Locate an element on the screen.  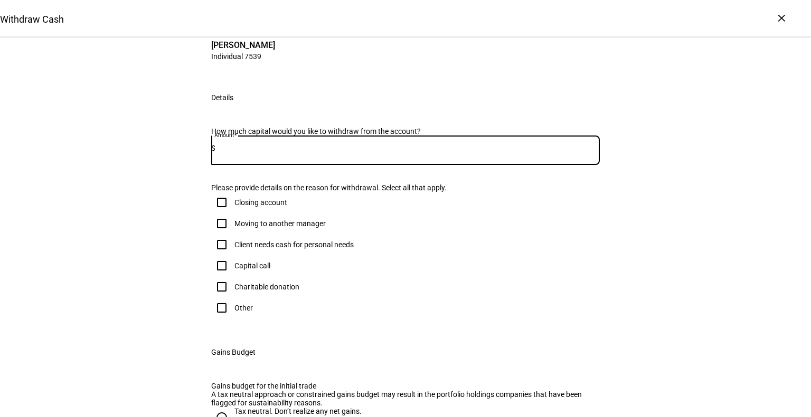
div: Please provide details on the reason for withdrawal. Select all that apply. is located at coordinates (405, 188).